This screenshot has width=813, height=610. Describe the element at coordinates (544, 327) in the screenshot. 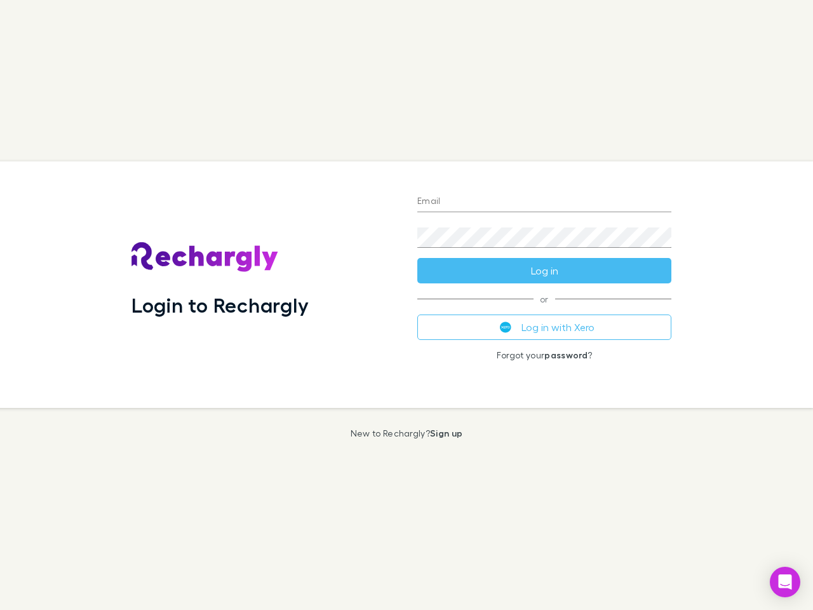

I see `button: Log in with Xero` at that location.